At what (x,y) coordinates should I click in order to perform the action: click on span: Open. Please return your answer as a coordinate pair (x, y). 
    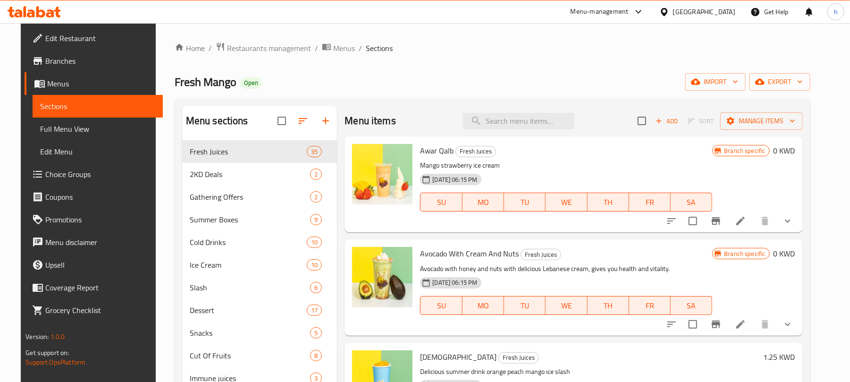
    Looking at the image, I should click on (251, 83).